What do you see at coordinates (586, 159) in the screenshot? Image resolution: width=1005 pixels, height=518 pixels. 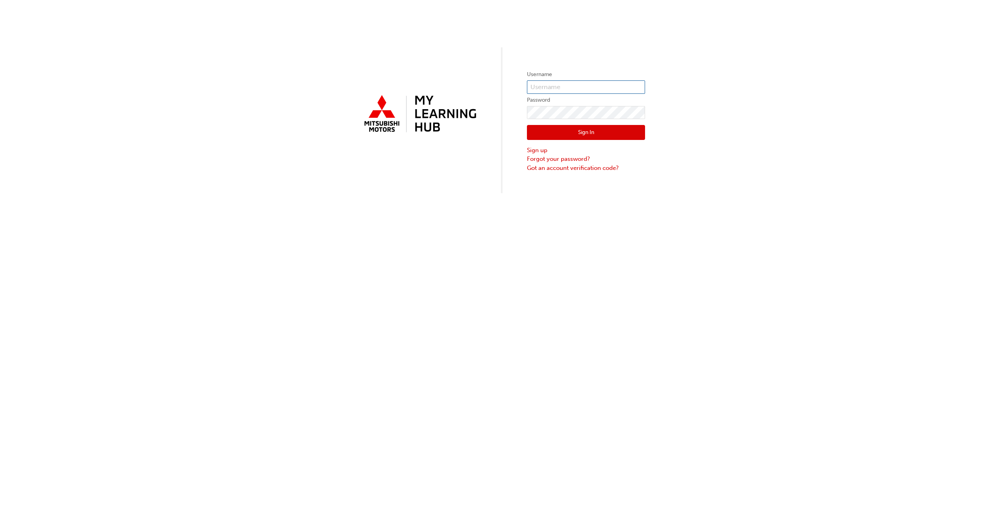 I see `a: Forgot your password?` at bounding box center [586, 159].